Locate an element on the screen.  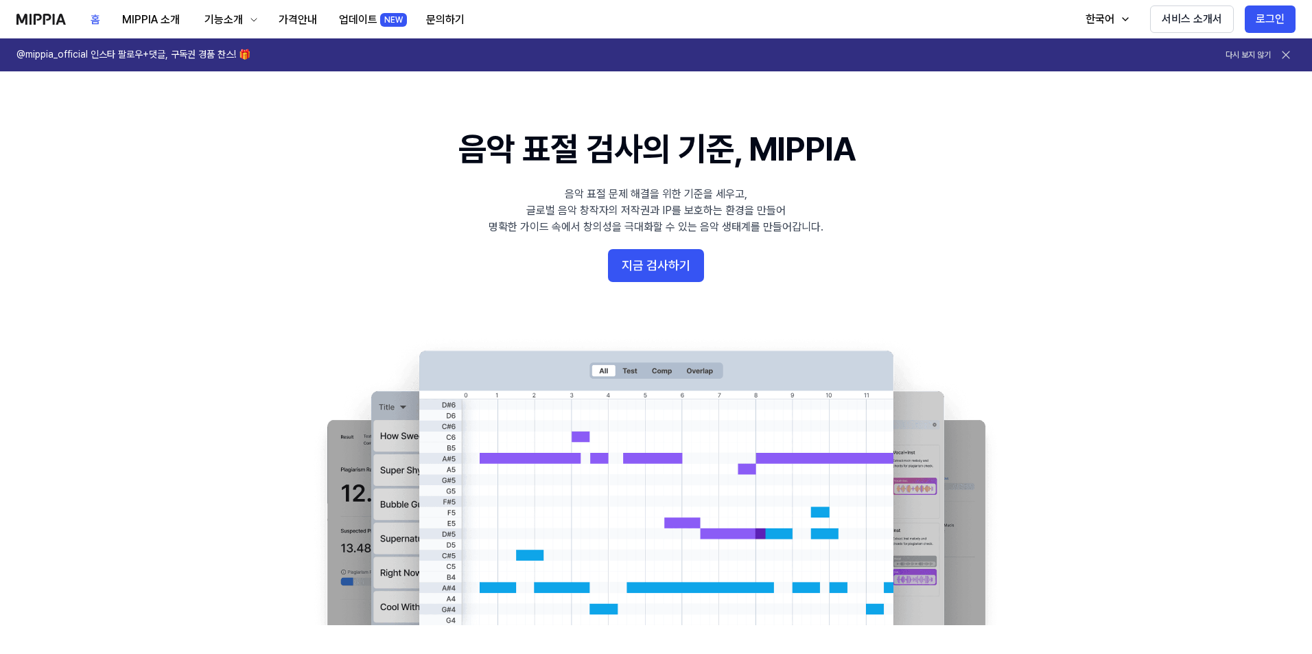
div: 음악 표절 문제 해결을 위한 기준을 세우고, 글로벌 음악 창작자의 저작권과 IP를 보호하는 환경을 만들어 명확한 가이드 속에서 창의성을 극대화할 수 있는 음악 생태계를 만들어... is located at coordinates (656, 211).